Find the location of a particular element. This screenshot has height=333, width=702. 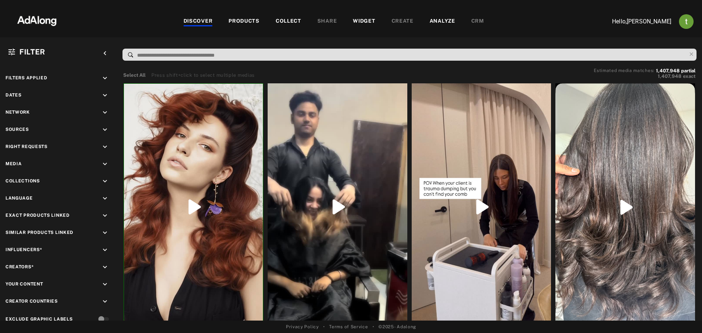

span: Exact Products Linked is located at coordinates (38, 215).